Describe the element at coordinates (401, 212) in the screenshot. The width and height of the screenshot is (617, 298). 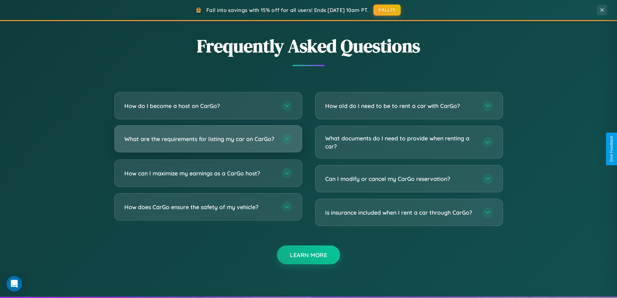
I see `h3: Is insurance included when I rent a car through CarGo?` at that location.